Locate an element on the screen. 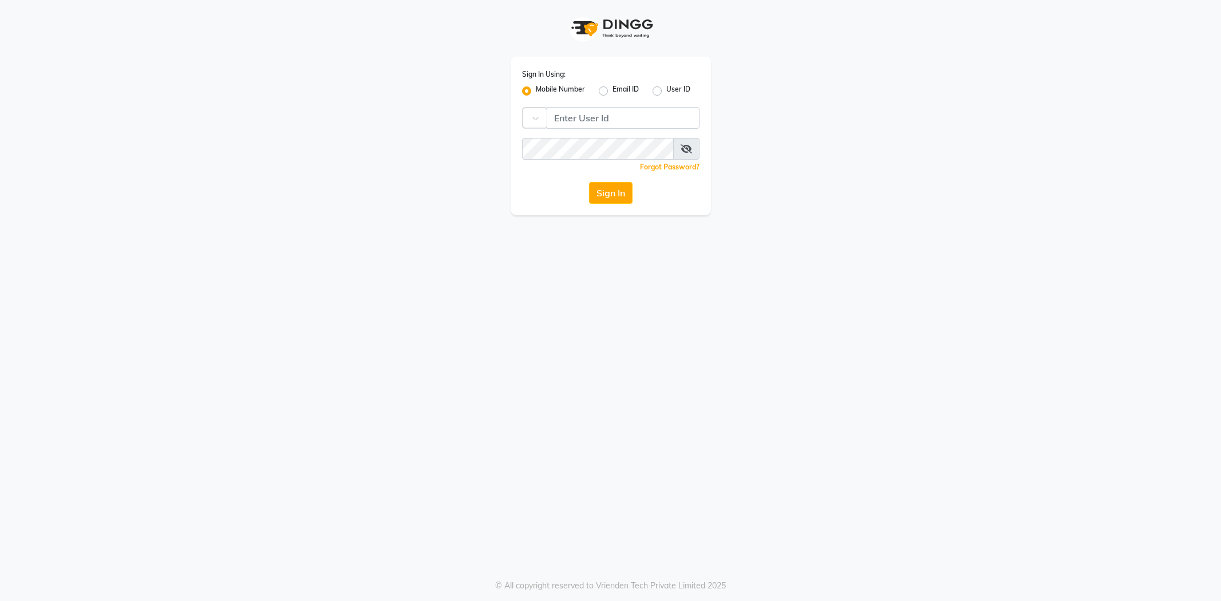  label: Mobile Number is located at coordinates (560, 91).